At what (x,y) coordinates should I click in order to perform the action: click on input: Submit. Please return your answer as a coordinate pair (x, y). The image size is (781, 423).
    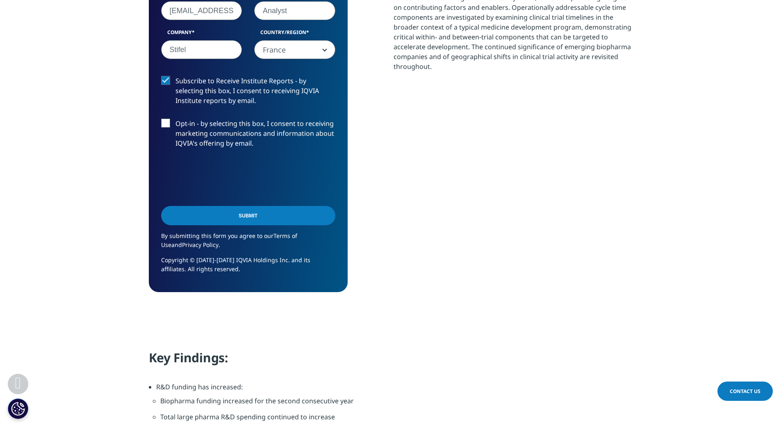
    Looking at the image, I should click on (248, 215).